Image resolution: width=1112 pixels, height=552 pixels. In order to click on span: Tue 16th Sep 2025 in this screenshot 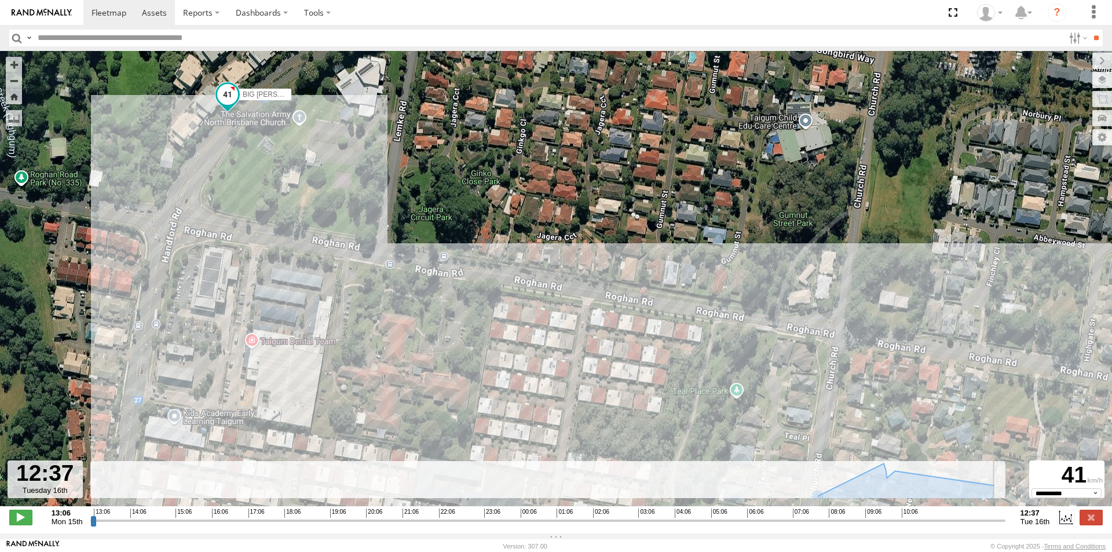, I will do `click(1035, 521)`.